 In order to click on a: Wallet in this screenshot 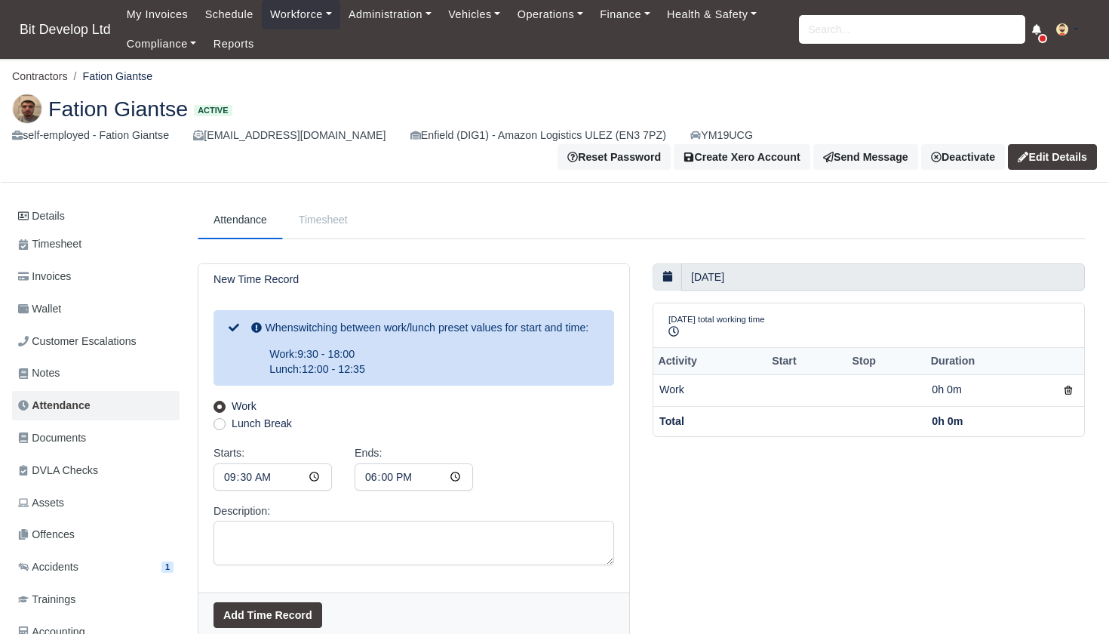, I will do `click(96, 309)`.